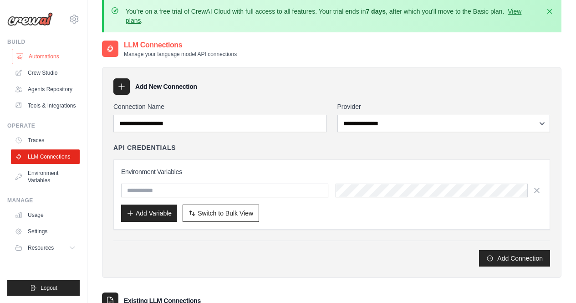 Image resolution: width=576 pixels, height=303 pixels. I want to click on label: Provider, so click(444, 107).